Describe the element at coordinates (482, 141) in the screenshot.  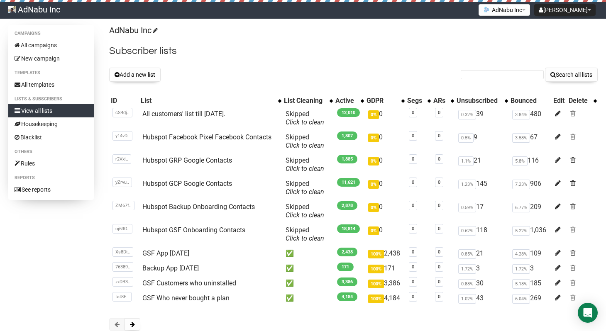
I see `td: 9` at that location.